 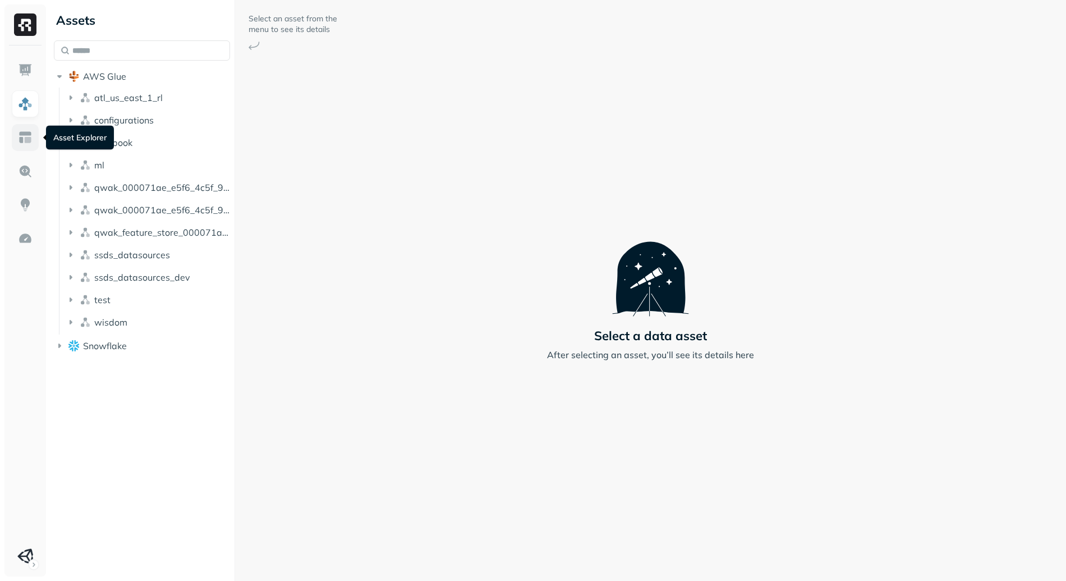 What do you see at coordinates (142, 346) in the screenshot?
I see `button: Snowflake` at bounding box center [142, 346].